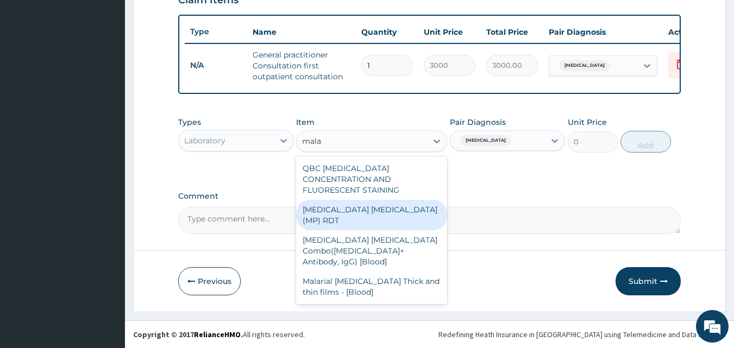 The image size is (734, 348). What do you see at coordinates (216, 32) in the screenshot?
I see `th: Type` at bounding box center [216, 32].